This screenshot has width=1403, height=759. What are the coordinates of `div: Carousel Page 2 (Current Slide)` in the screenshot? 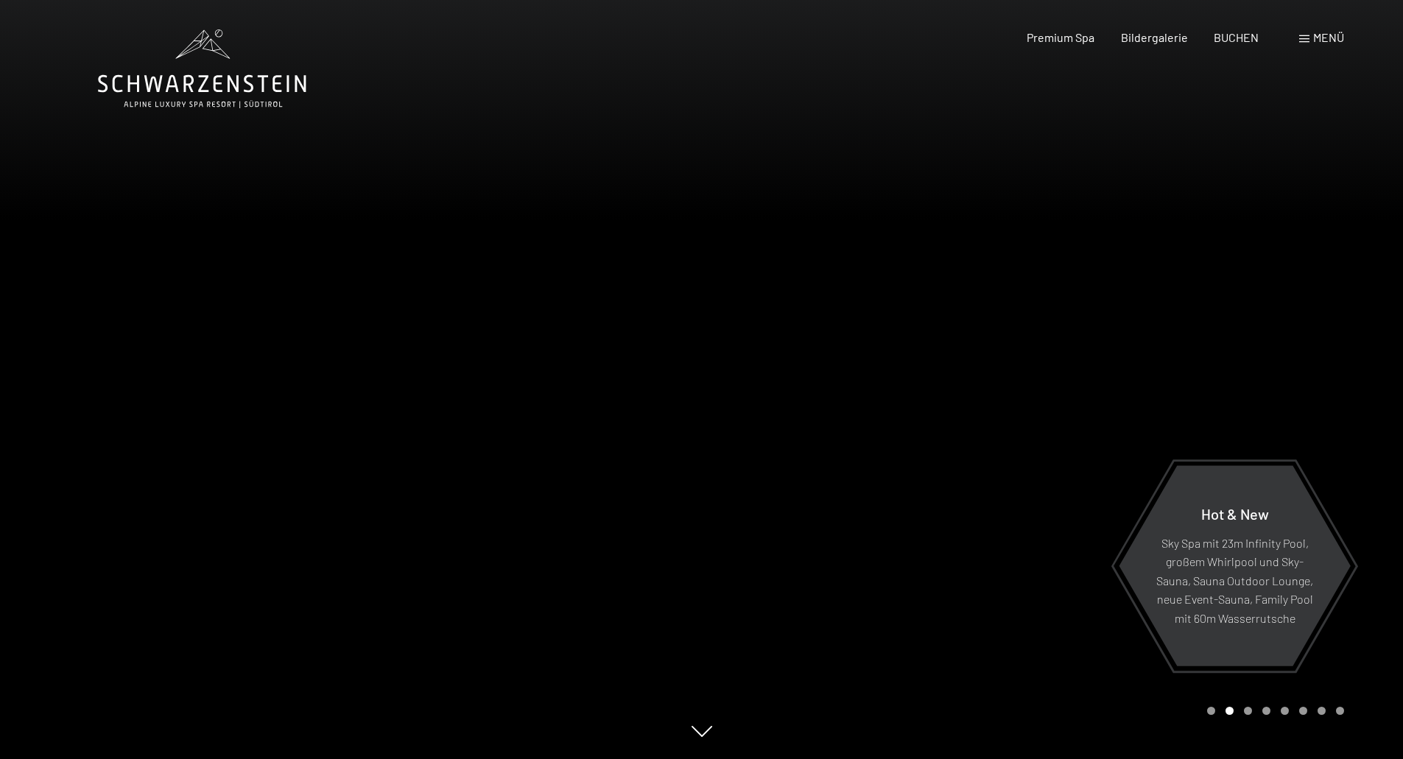 It's located at (1229, 711).